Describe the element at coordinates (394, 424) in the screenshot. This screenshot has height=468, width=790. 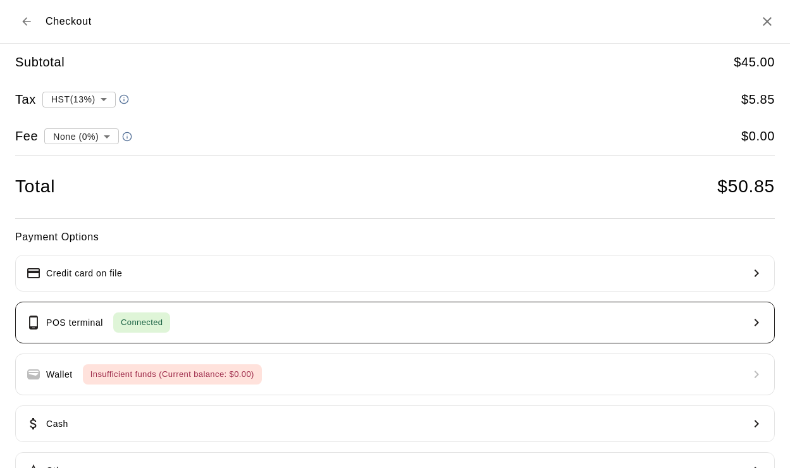
I see `button: Cash` at that location.